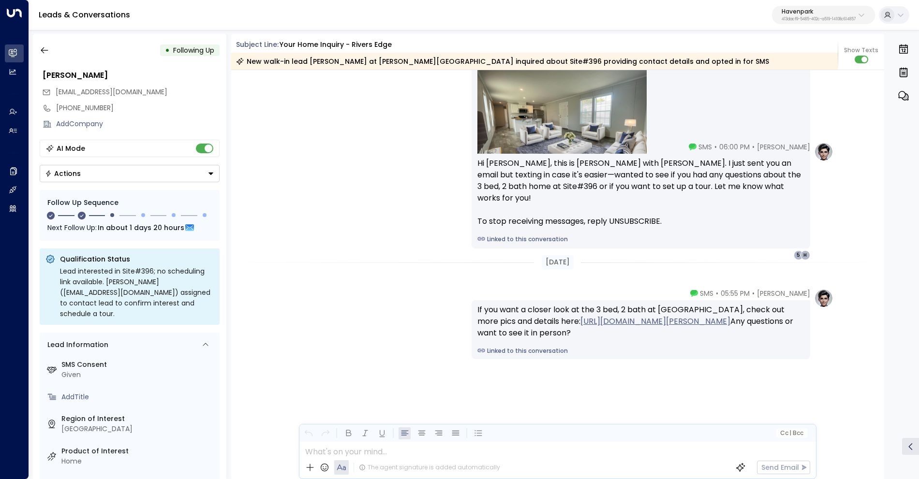 This screenshot has height=479, width=919. Describe the element at coordinates (791, 433) in the screenshot. I see `button: Cc|Bcc` at that location.